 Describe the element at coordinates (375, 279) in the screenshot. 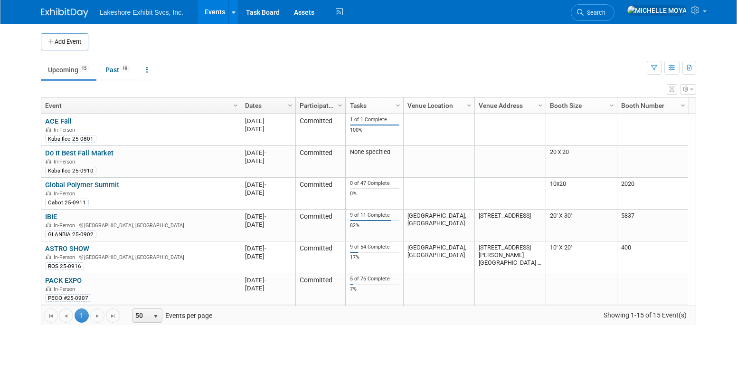

I see `div: 5 of 76 Complete` at that location.